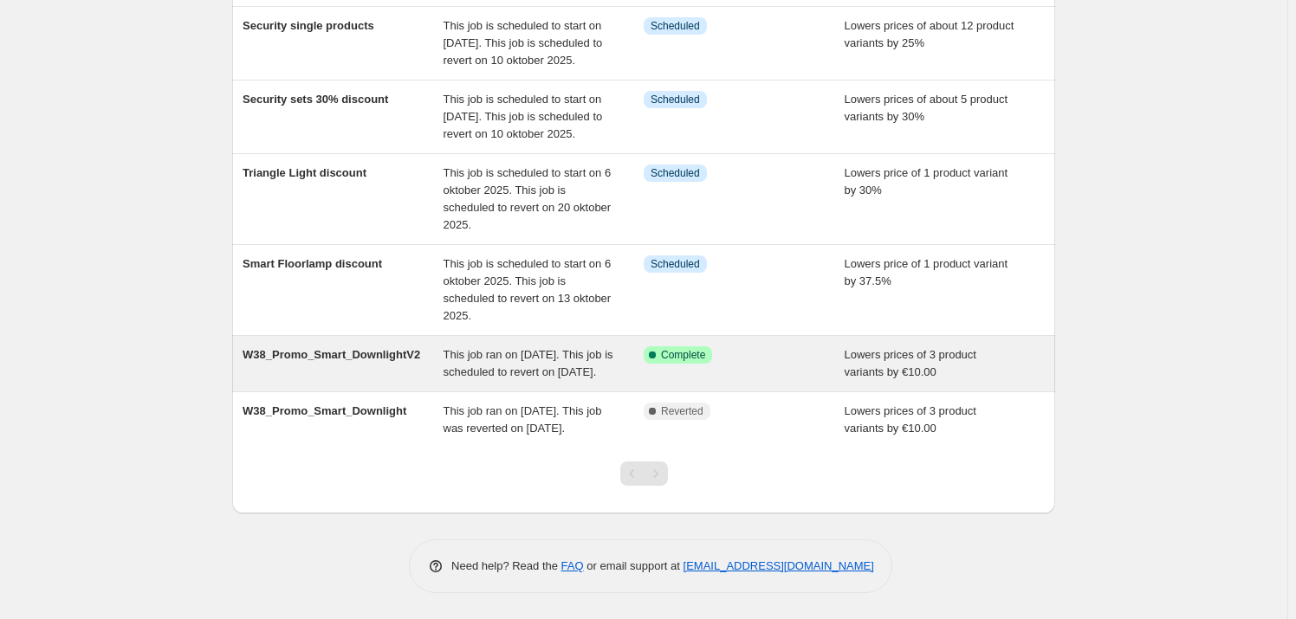 Image resolution: width=1296 pixels, height=619 pixels. What do you see at coordinates (683, 355) in the screenshot?
I see `span: Complete` at bounding box center [683, 355].